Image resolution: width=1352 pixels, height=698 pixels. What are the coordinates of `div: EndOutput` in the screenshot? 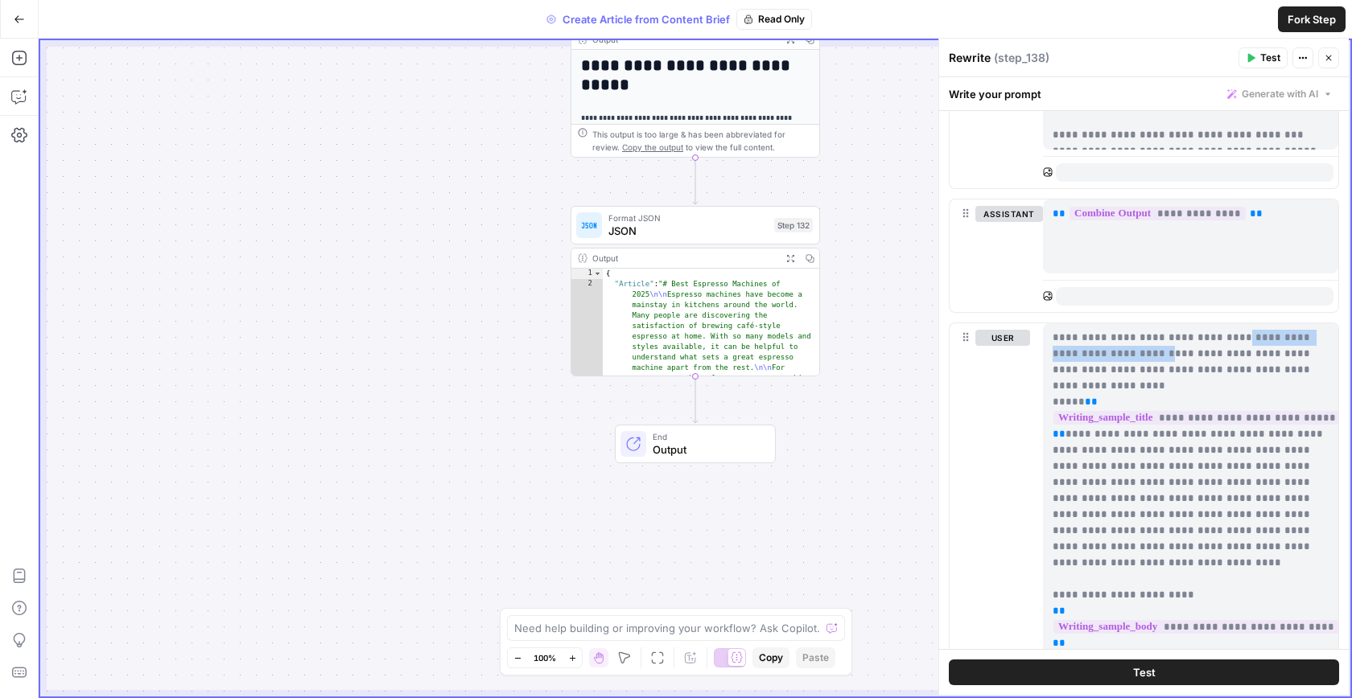 It's located at (695, 444).